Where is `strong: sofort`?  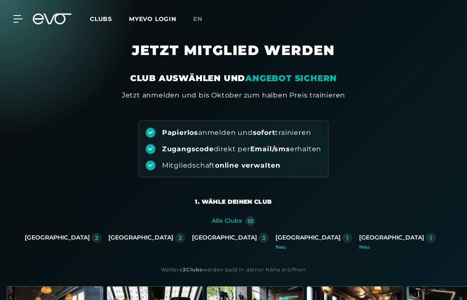 strong: sofort is located at coordinates (264, 132).